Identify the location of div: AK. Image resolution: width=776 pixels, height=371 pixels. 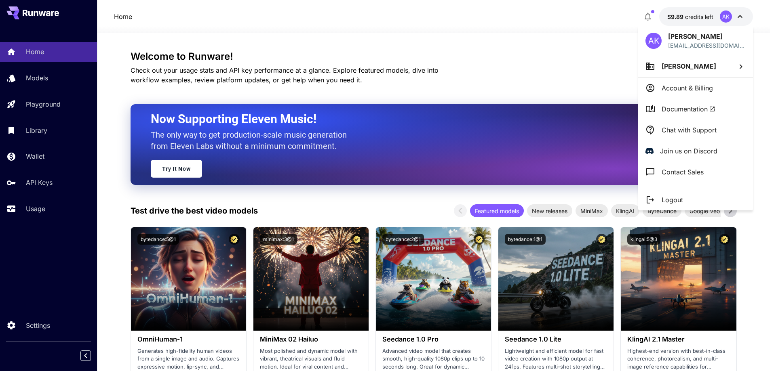
(653, 41).